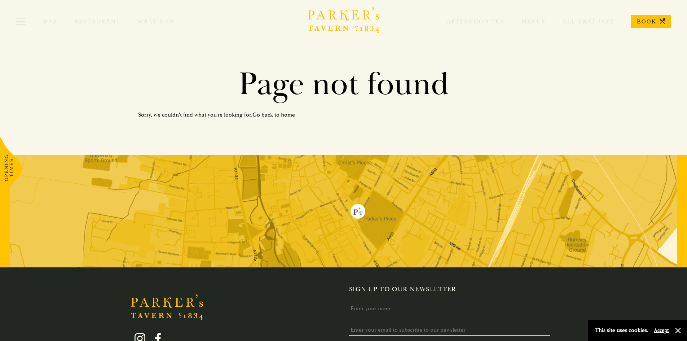 This screenshot has height=341, width=687. I want to click on a: Go back to home, so click(274, 115).